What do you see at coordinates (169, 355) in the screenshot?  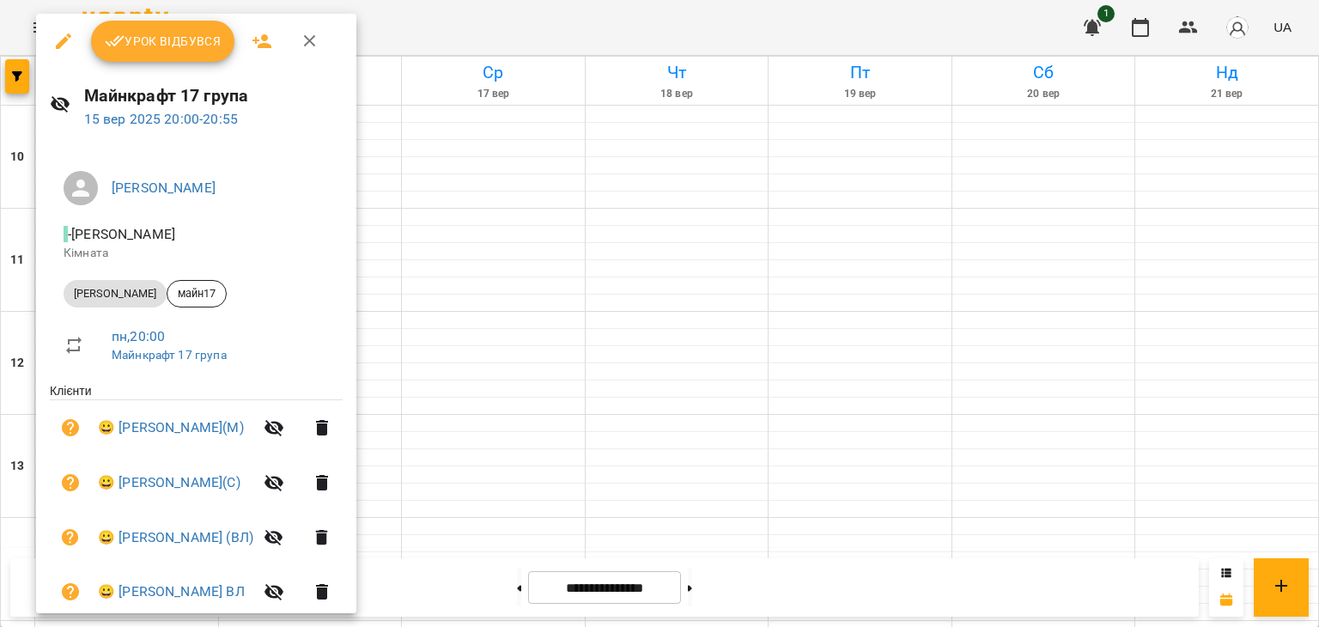 I see `a: Майнкрафт 17 група` at bounding box center [169, 355].